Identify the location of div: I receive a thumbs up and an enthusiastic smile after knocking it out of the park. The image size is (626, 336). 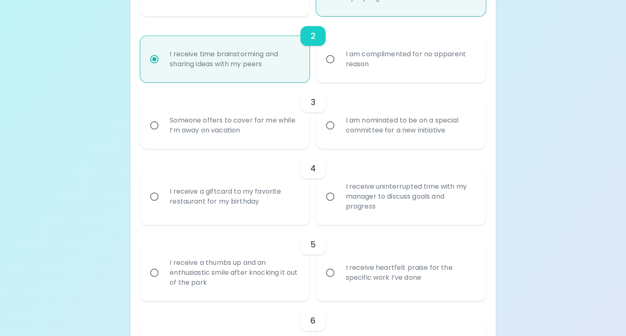
(234, 273).